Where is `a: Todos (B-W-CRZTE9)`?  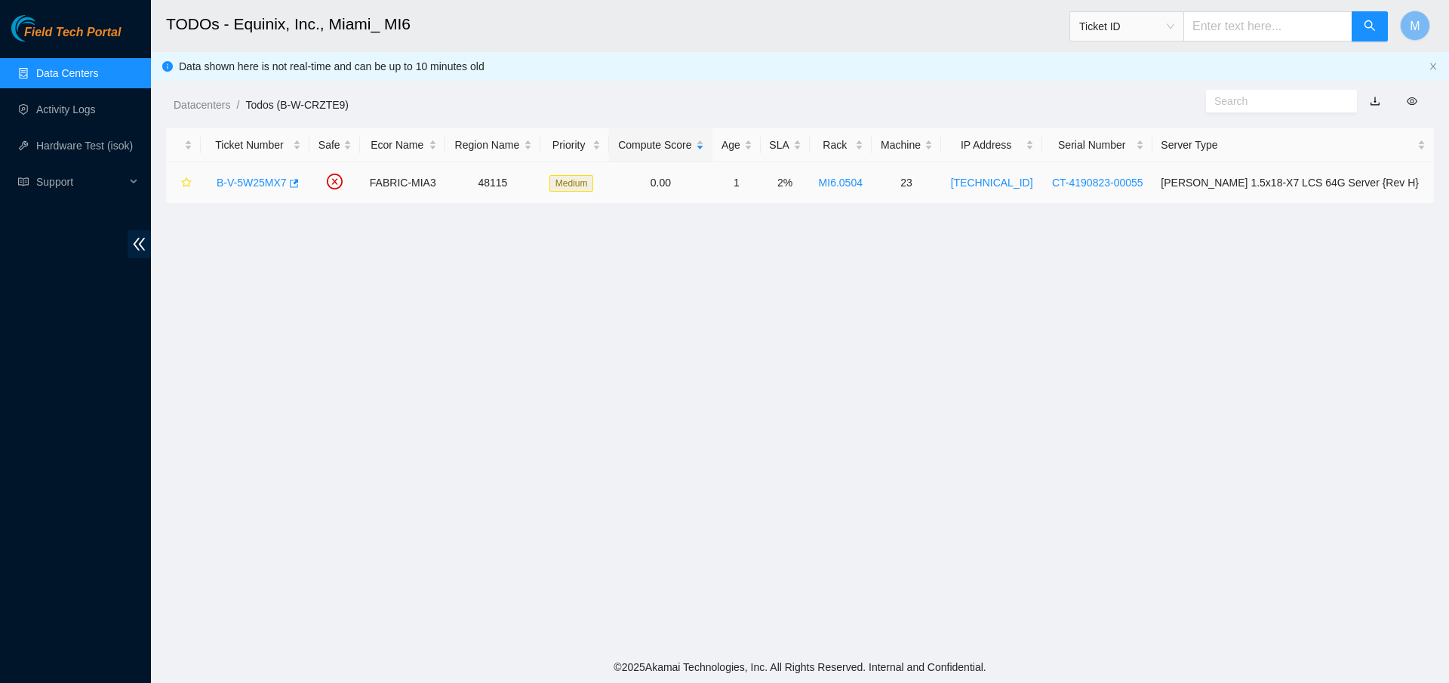
a: Todos (B-W-CRZTE9) is located at coordinates (297, 105).